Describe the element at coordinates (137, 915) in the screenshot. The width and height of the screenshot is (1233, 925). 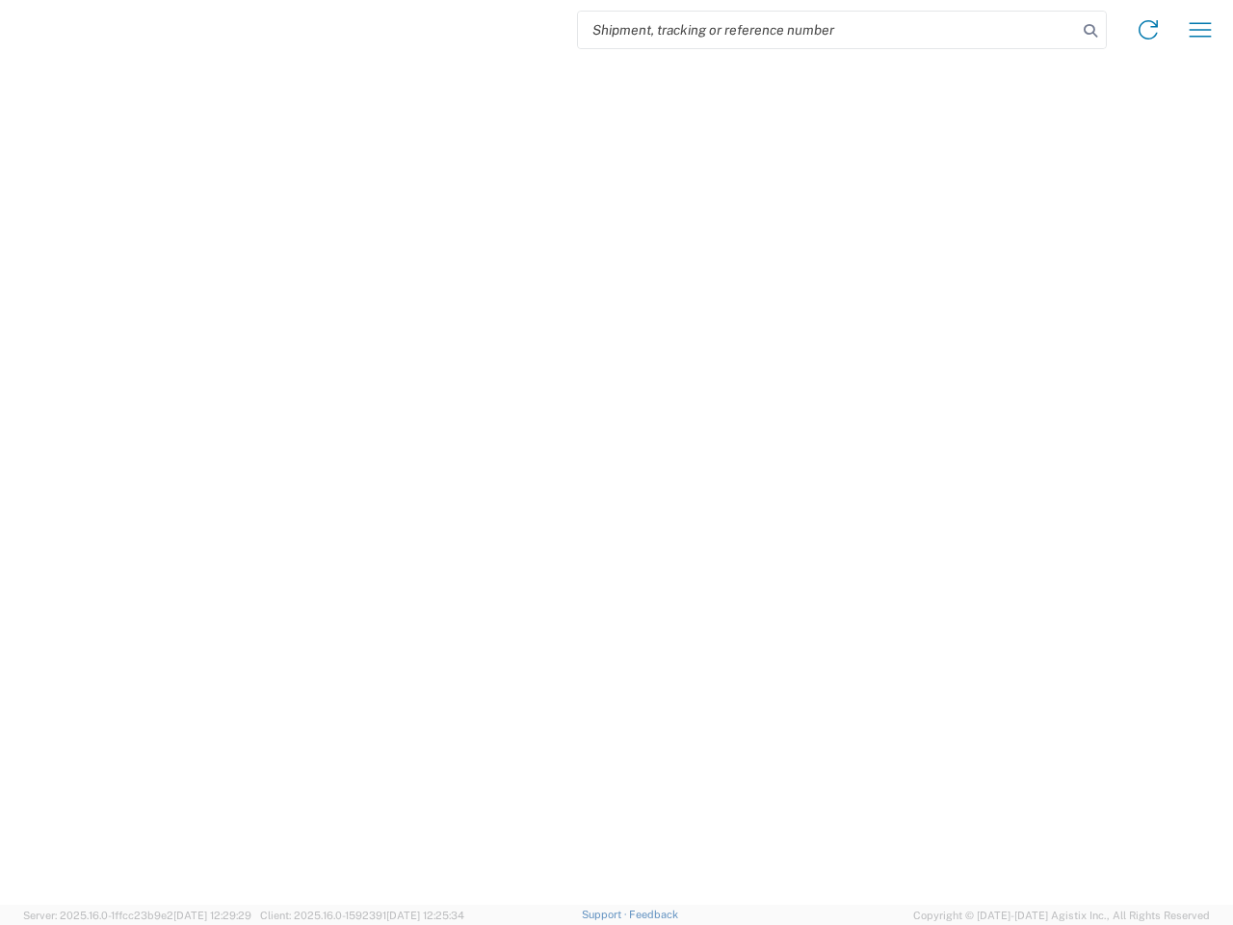
I see `span: Server: 2025.16.0-1ffcc23b9e2` at that location.